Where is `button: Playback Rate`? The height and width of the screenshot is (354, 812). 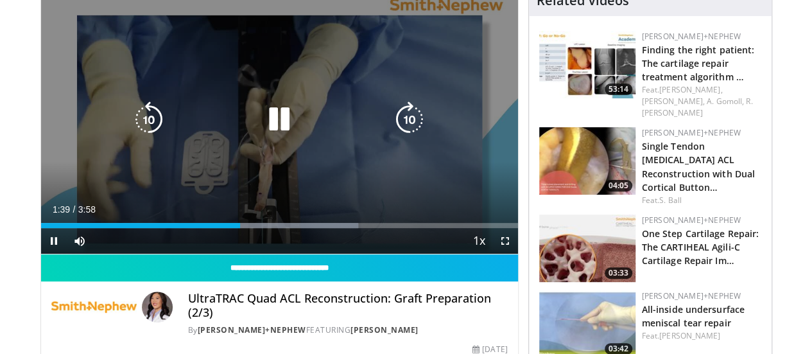
button: Playback Rate is located at coordinates (480, 241).